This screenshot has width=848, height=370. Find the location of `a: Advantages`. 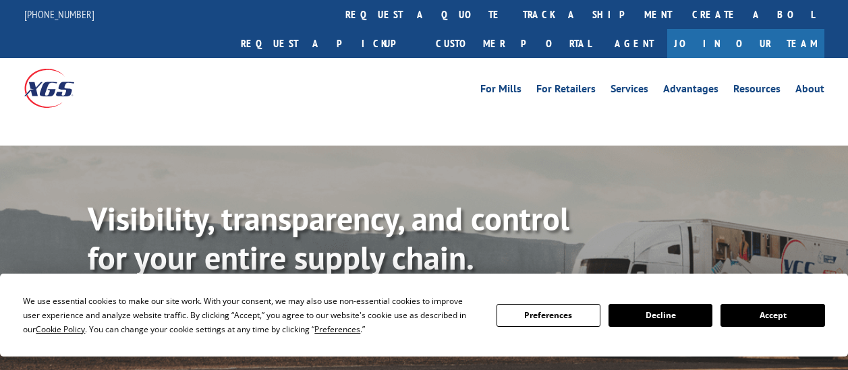

a: Advantages is located at coordinates (691, 91).